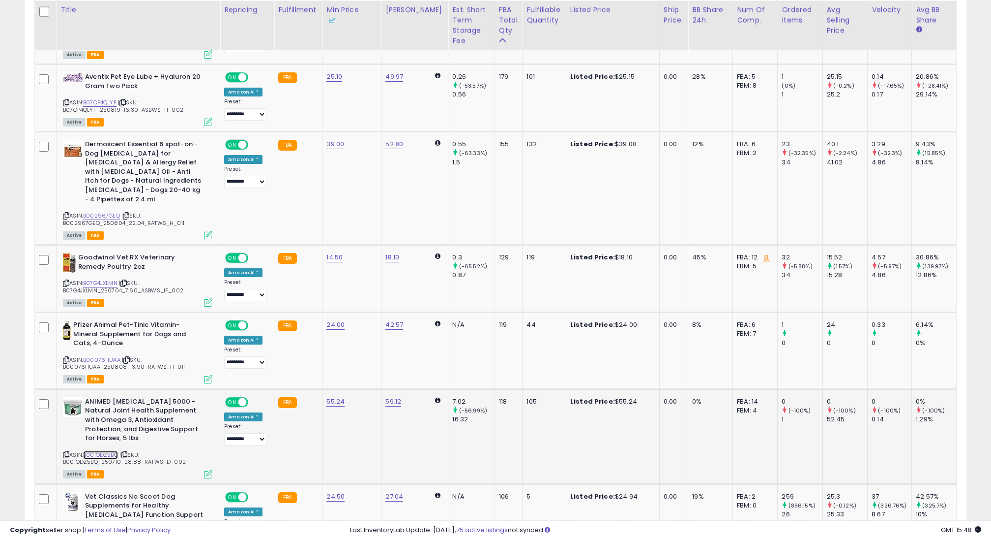 The image size is (991, 540). What do you see at coordinates (611, 496) in the screenshot?
I see `div: $24.94` at bounding box center [611, 496].